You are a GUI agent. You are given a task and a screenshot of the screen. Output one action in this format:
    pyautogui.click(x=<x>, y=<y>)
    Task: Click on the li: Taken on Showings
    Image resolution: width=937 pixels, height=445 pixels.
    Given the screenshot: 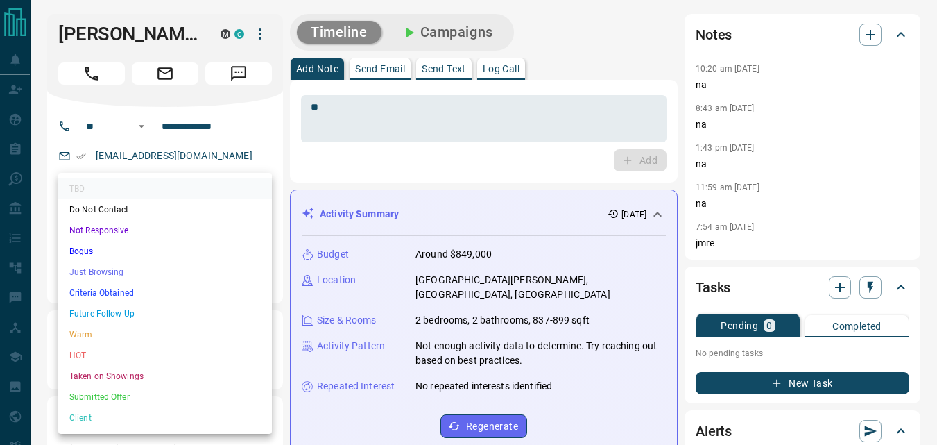 What is the action you would take?
    pyautogui.click(x=165, y=376)
    